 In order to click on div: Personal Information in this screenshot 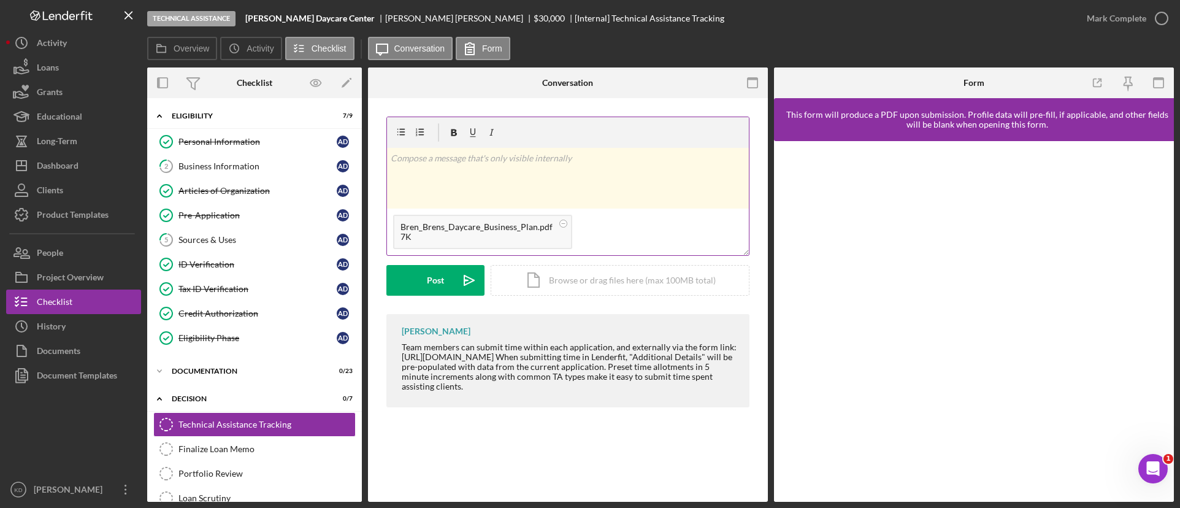, I will do `click(258, 142)`.